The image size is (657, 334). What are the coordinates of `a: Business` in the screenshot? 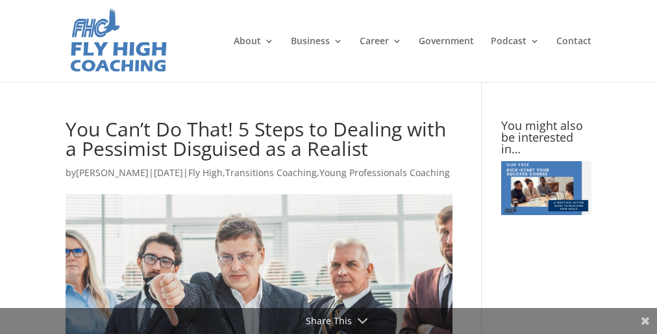 It's located at (317, 59).